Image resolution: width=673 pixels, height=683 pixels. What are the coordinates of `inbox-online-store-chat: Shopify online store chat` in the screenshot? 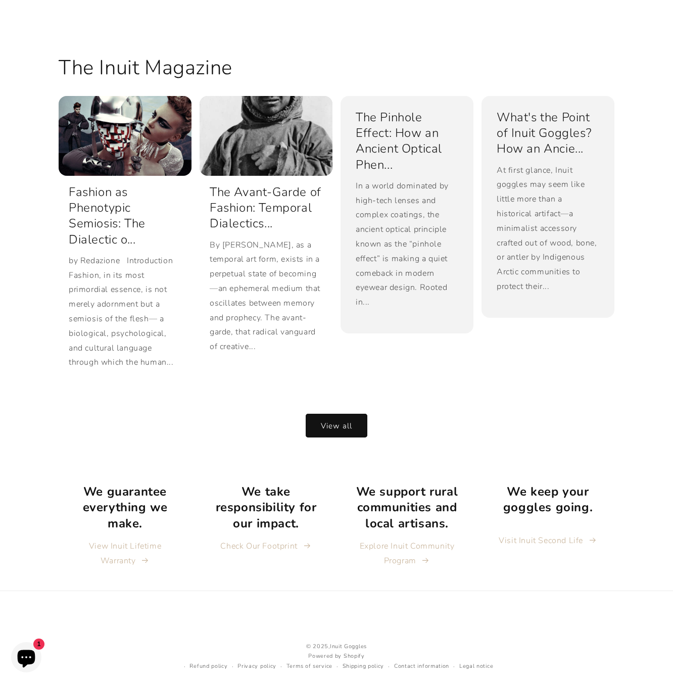 It's located at (26, 659).